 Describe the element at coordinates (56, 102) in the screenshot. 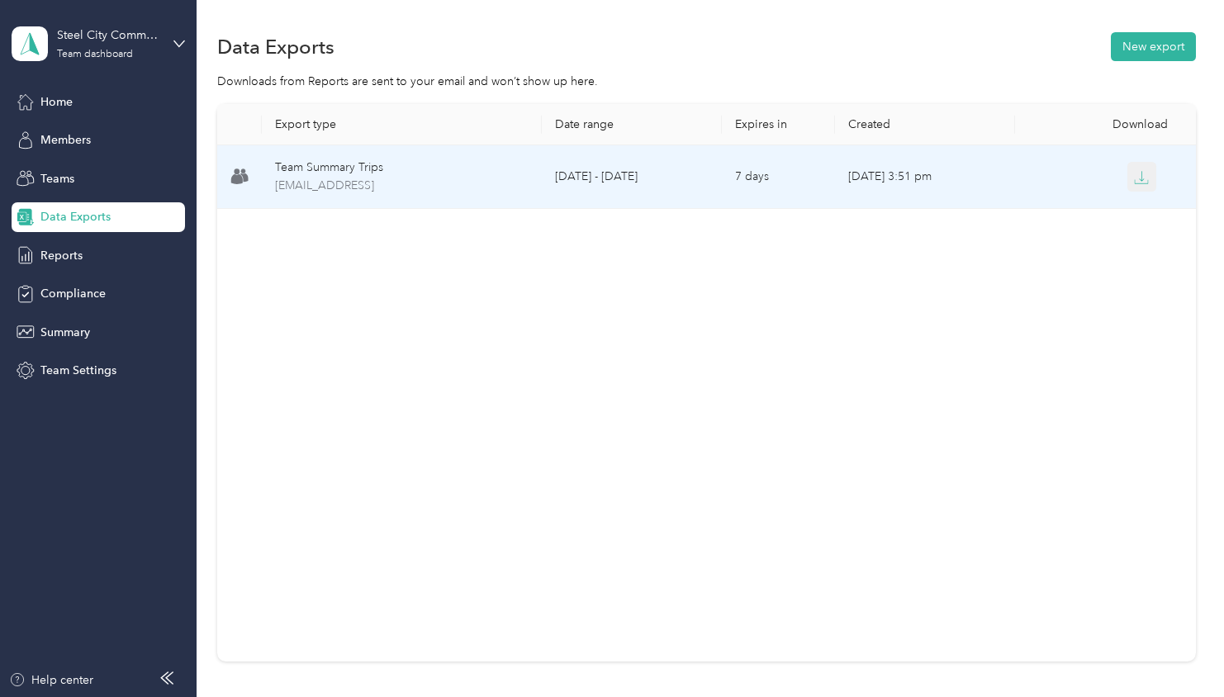

I see `span: Home` at that location.